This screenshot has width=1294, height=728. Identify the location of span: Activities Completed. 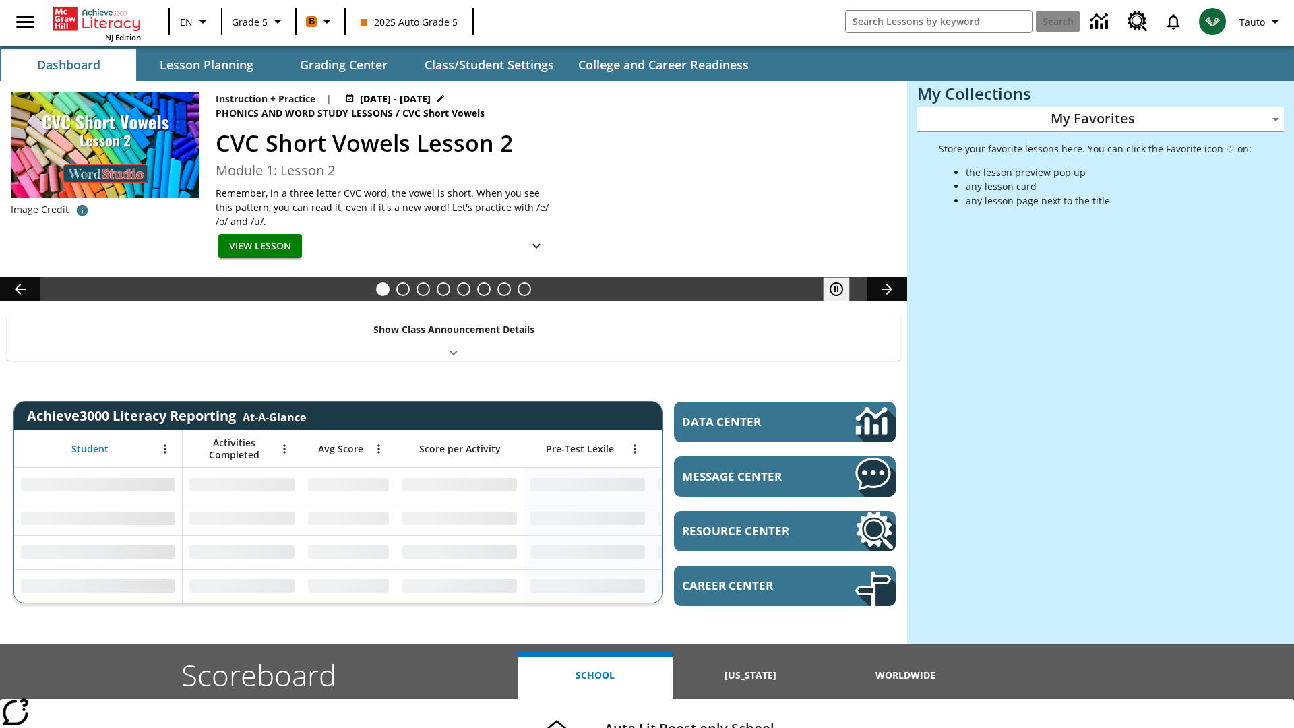
(234, 449).